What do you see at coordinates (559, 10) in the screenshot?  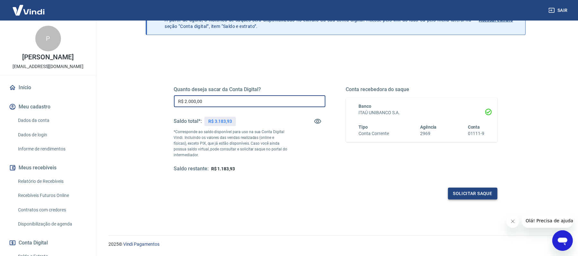 I see `button: Sair` at bounding box center [559, 10].